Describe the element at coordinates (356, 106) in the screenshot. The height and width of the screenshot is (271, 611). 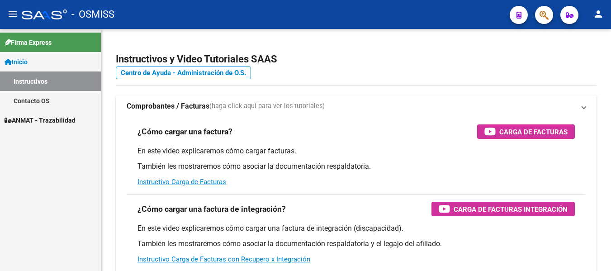
I see `mat-expansion-panel-header: Comprobantes / Facturas(haga click aquí para ver los tutoriales)` at that location.